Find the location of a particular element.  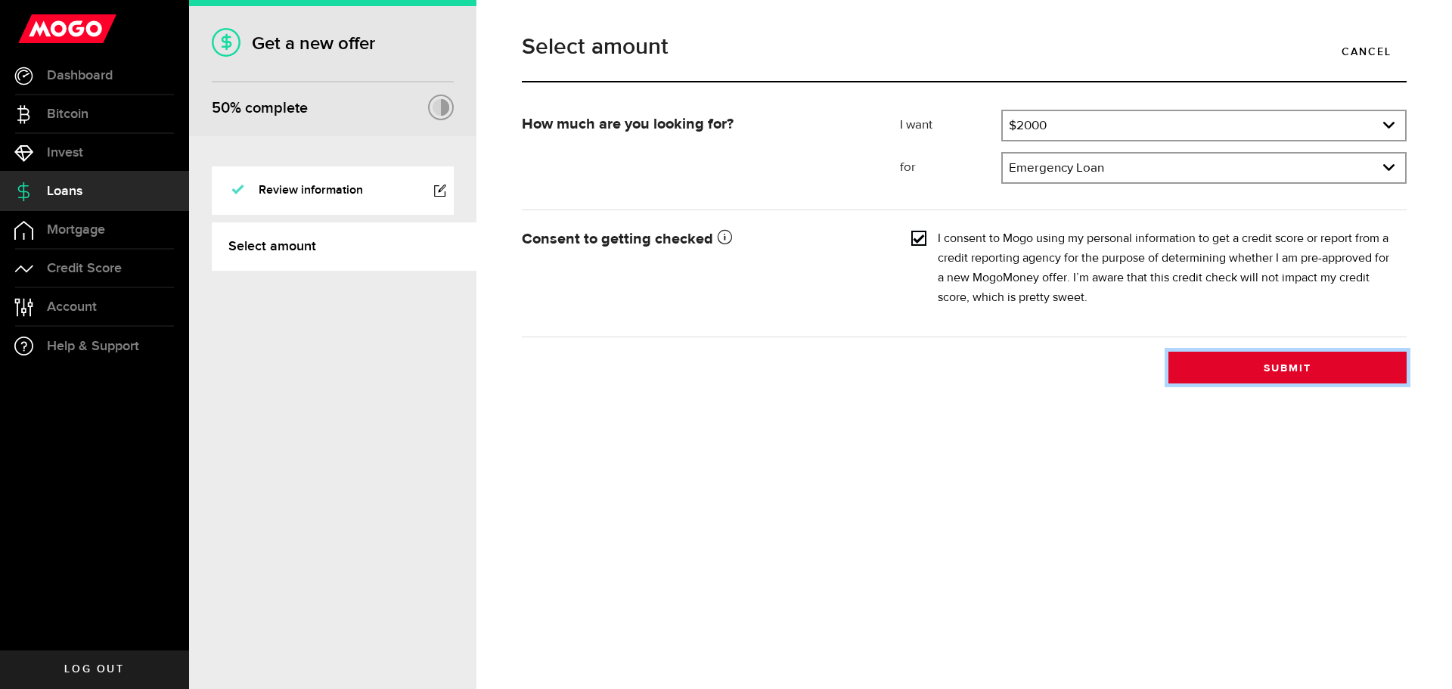

span: Loans is located at coordinates (64, 191).